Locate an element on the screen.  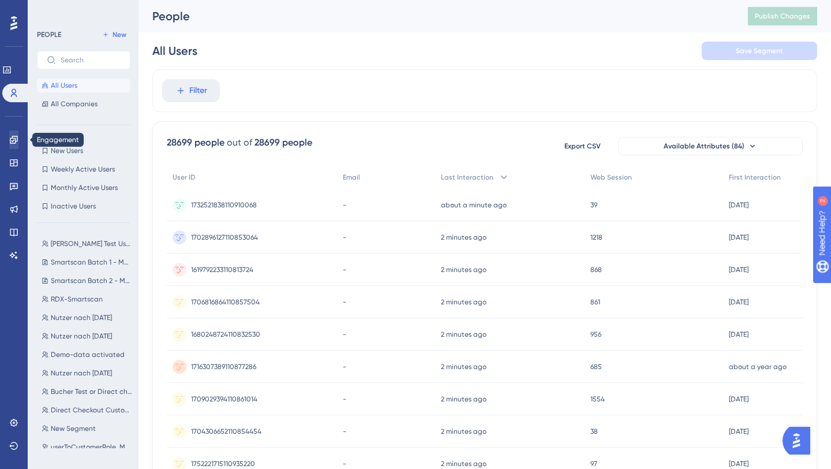
button: Smartscan Batch 1 - Main Instance is located at coordinates (87, 262).